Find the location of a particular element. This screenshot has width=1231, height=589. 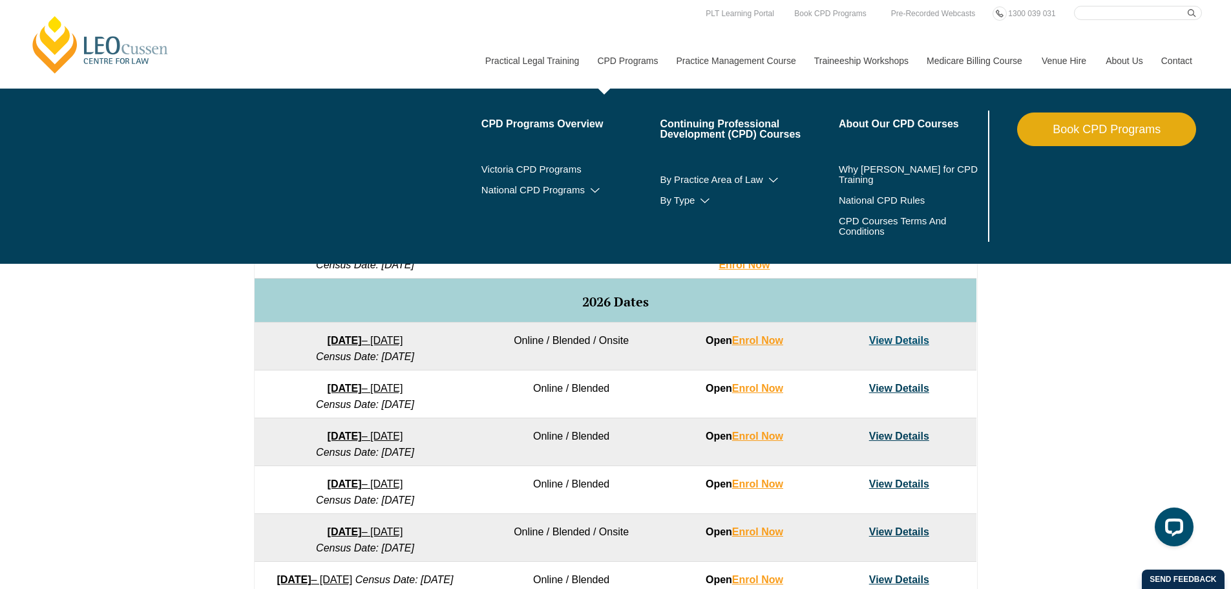

a: Venue Hire is located at coordinates (1064, 61).